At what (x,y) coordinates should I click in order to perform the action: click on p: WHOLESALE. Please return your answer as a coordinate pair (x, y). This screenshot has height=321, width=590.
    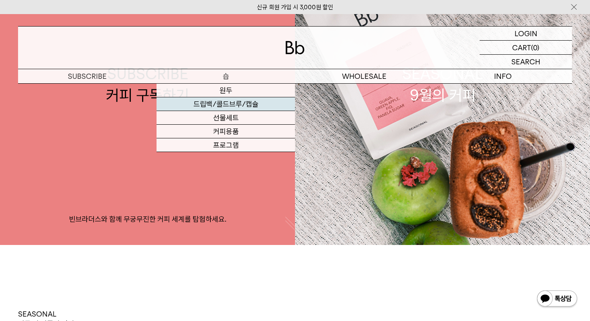
    Looking at the image, I should click on (364, 76).